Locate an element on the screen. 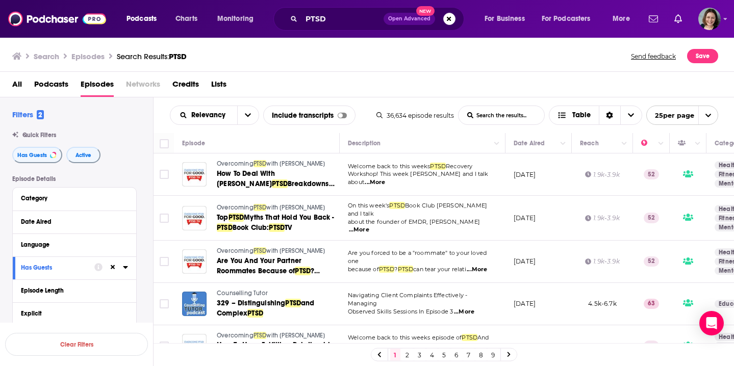 Image resolution: width=734 pixels, height=366 pixels. span: More is located at coordinates (621, 19).